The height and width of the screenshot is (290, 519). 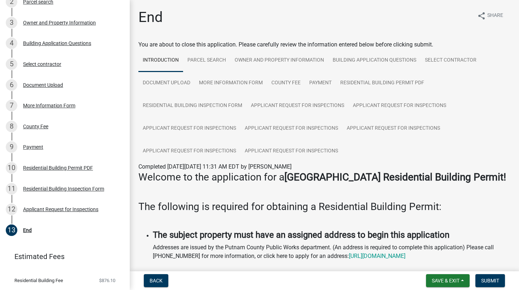 I want to click on div: 10, so click(x=12, y=168).